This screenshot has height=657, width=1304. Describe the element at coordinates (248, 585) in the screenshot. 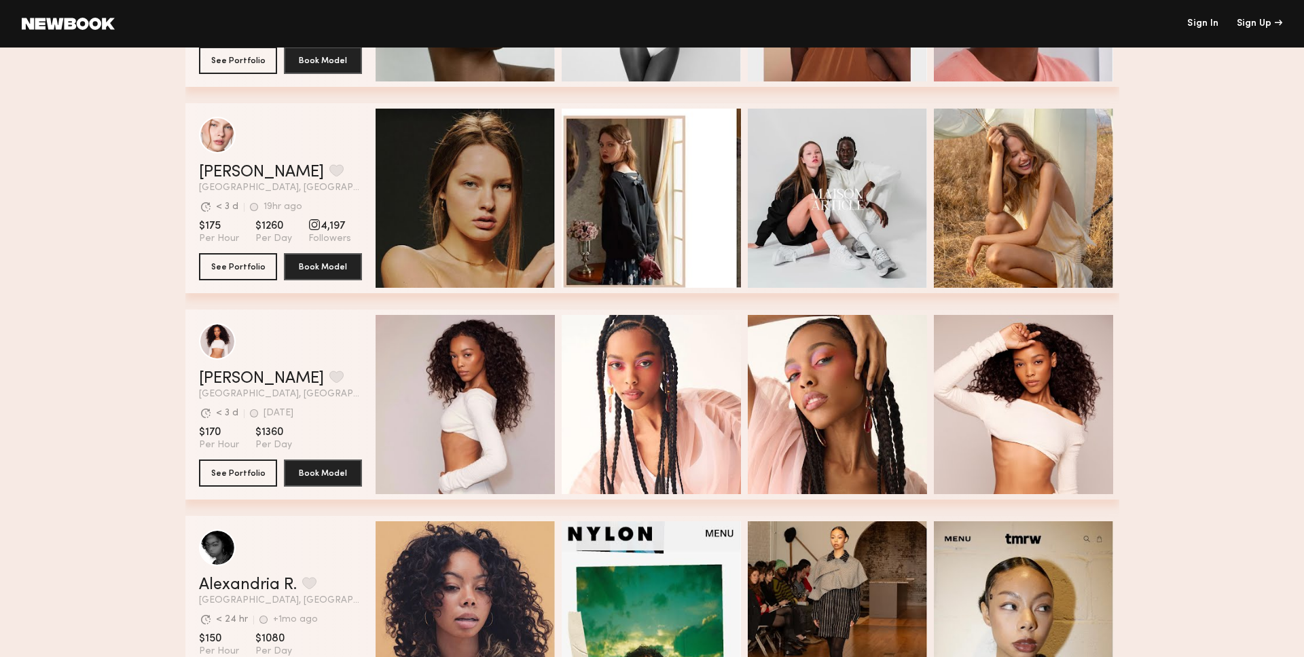

I see `a: Alexandria R.` at that location.